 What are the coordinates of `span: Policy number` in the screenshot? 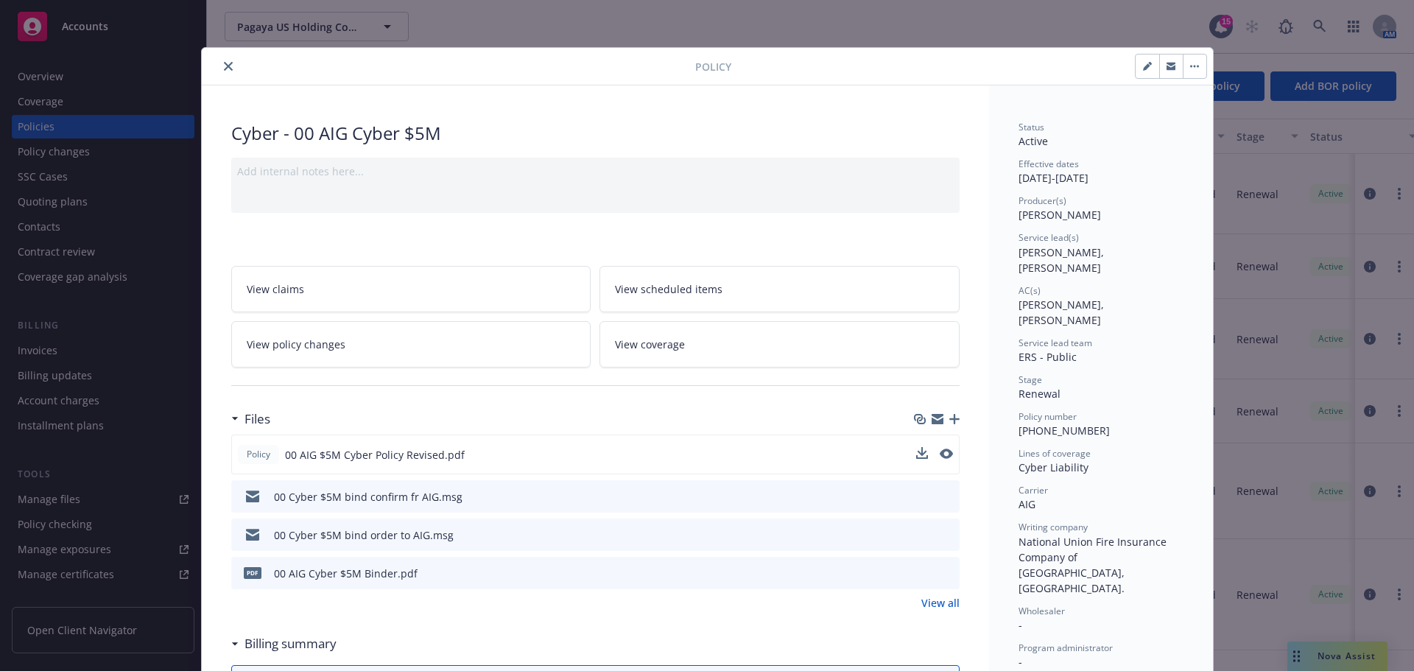 It's located at (1047, 416).